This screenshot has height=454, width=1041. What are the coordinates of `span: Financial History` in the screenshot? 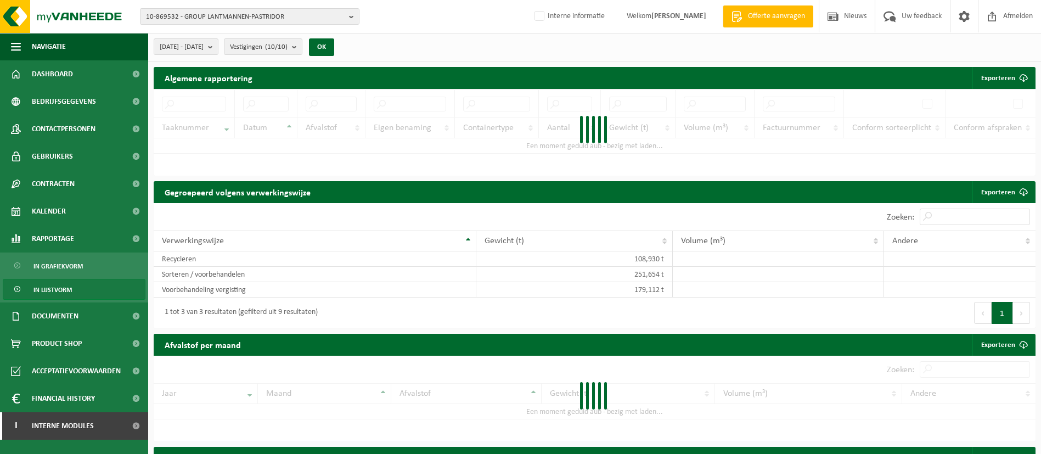 It's located at (63, 398).